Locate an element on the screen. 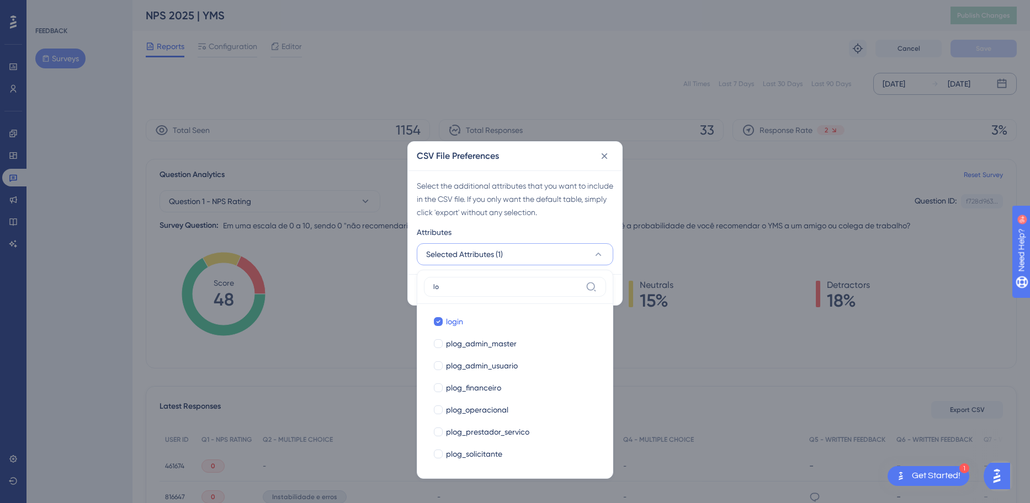 The width and height of the screenshot is (1030, 503). span: plog_admin_master is located at coordinates (481, 344).